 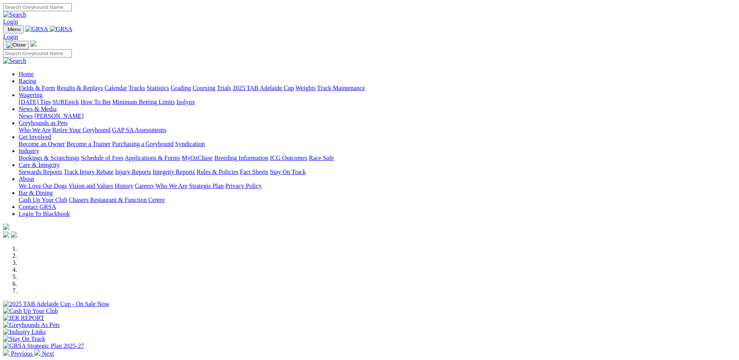 What do you see at coordinates (377, 200) in the screenshot?
I see `div: Bar & Dining` at bounding box center [377, 200].